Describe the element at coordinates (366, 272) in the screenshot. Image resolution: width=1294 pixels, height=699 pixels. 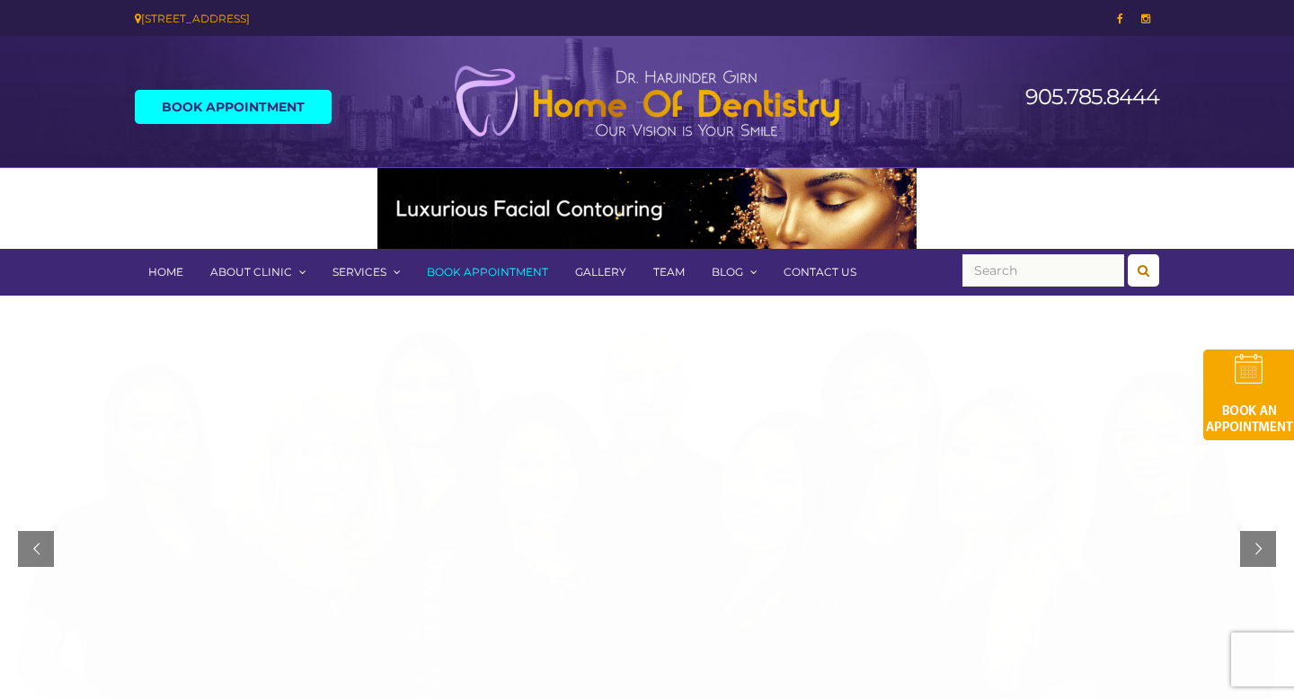
I see `a: Services` at that location.